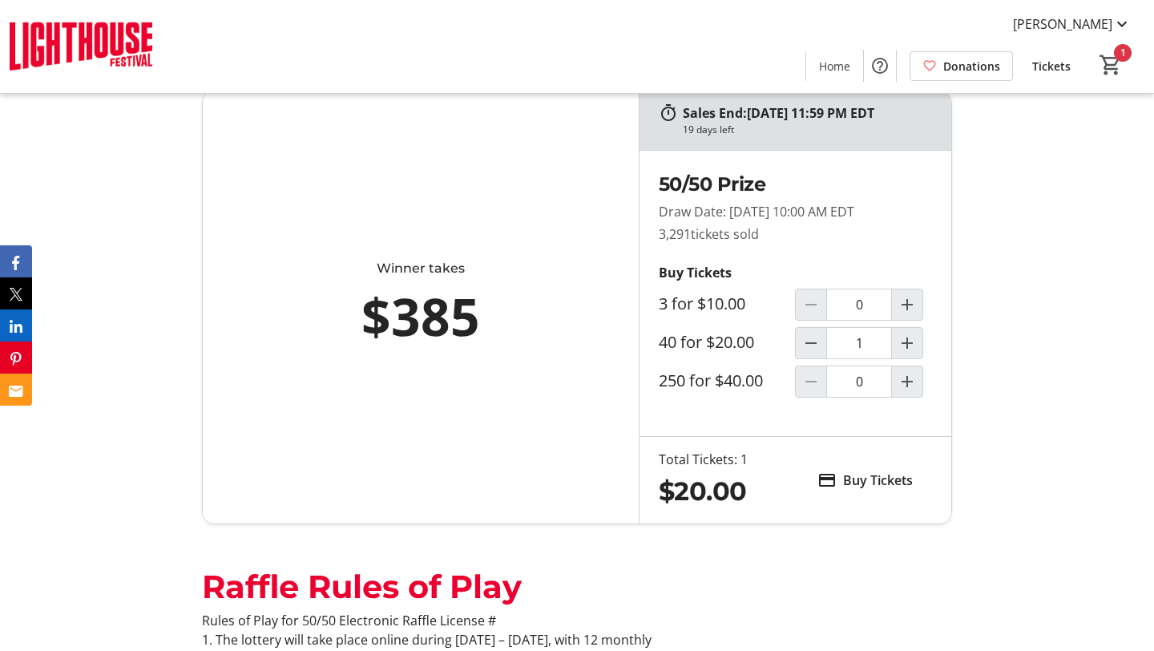 The image size is (1154, 651). I want to click on div: Winner takes, so click(421, 268).